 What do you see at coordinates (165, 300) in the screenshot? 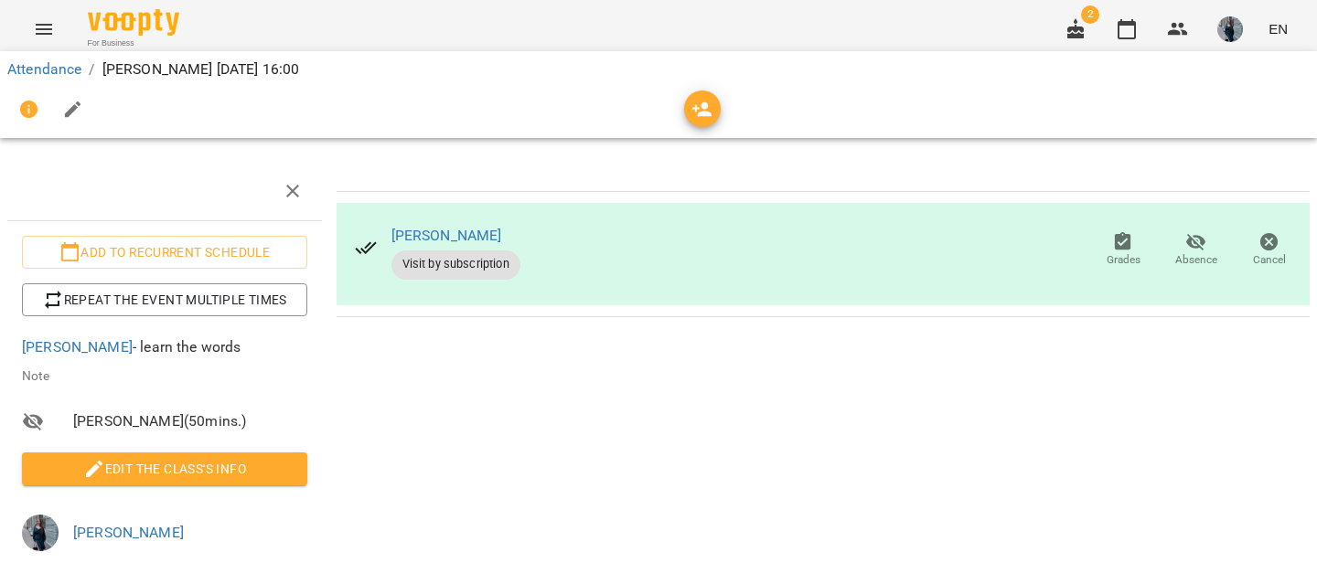
I see `button: Repeat the event multiple times` at bounding box center [165, 300].